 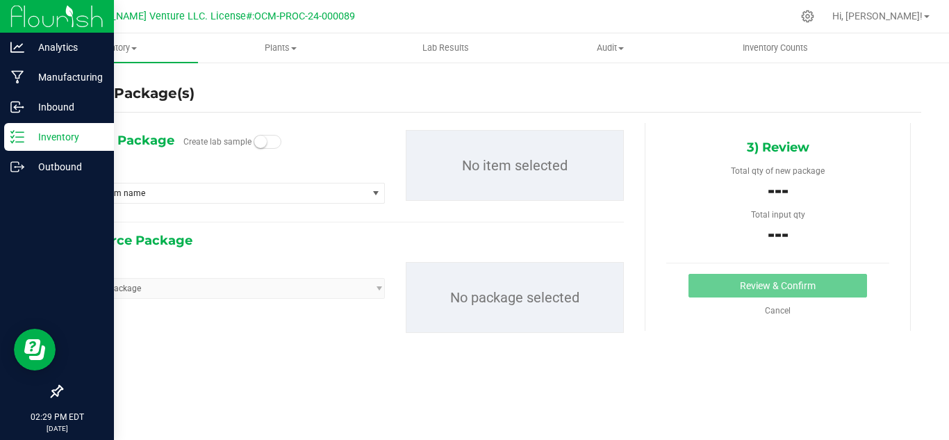 I want to click on inline-svg: Inbound, so click(x=17, y=107).